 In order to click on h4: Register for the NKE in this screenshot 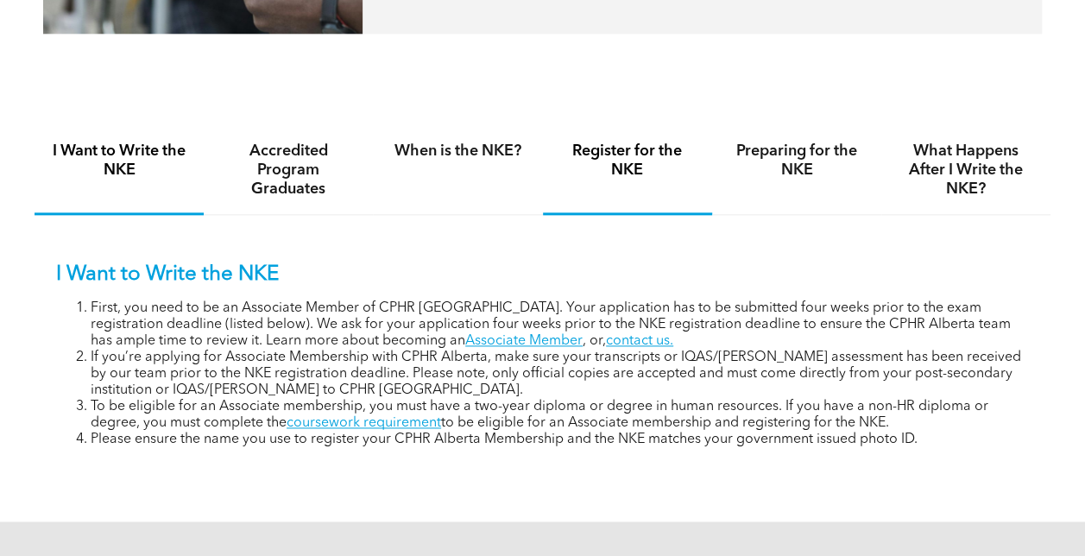, I will do `click(628, 161)`.